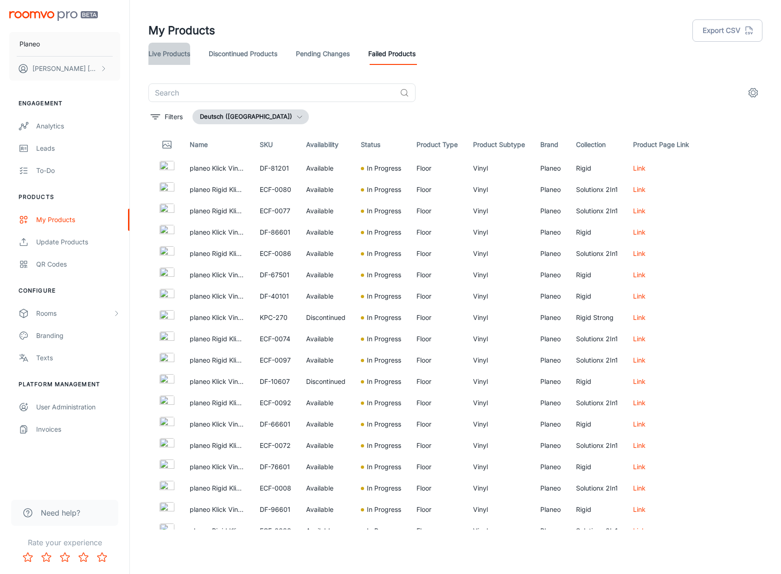 The height and width of the screenshot is (574, 781). Describe the element at coordinates (182, 31) in the screenshot. I see `h1: My Products` at that location.